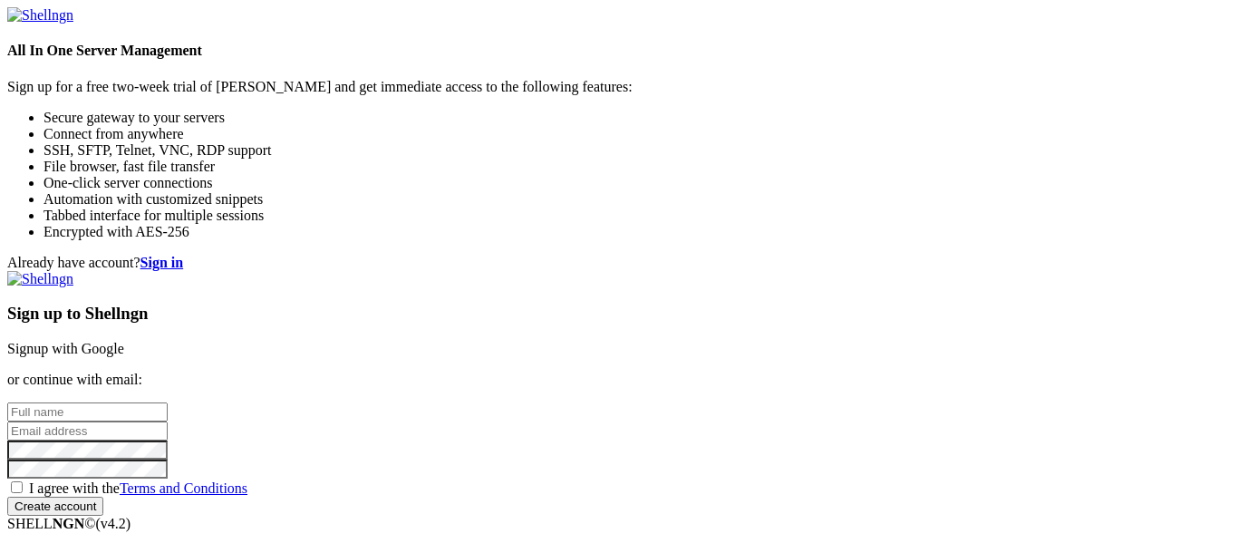  Describe the element at coordinates (69, 523) in the screenshot. I see `b: NGN` at that location.